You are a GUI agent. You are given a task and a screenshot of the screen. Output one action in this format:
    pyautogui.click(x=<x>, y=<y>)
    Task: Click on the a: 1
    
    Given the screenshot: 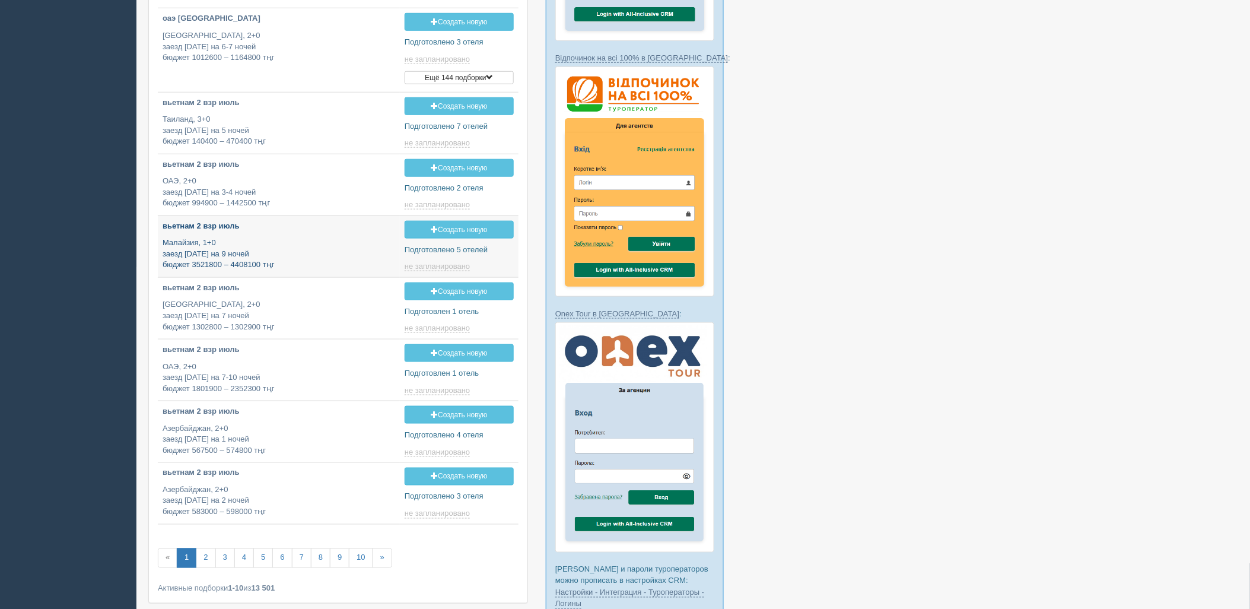 What is the action you would take?
    pyautogui.click(x=186, y=558)
    